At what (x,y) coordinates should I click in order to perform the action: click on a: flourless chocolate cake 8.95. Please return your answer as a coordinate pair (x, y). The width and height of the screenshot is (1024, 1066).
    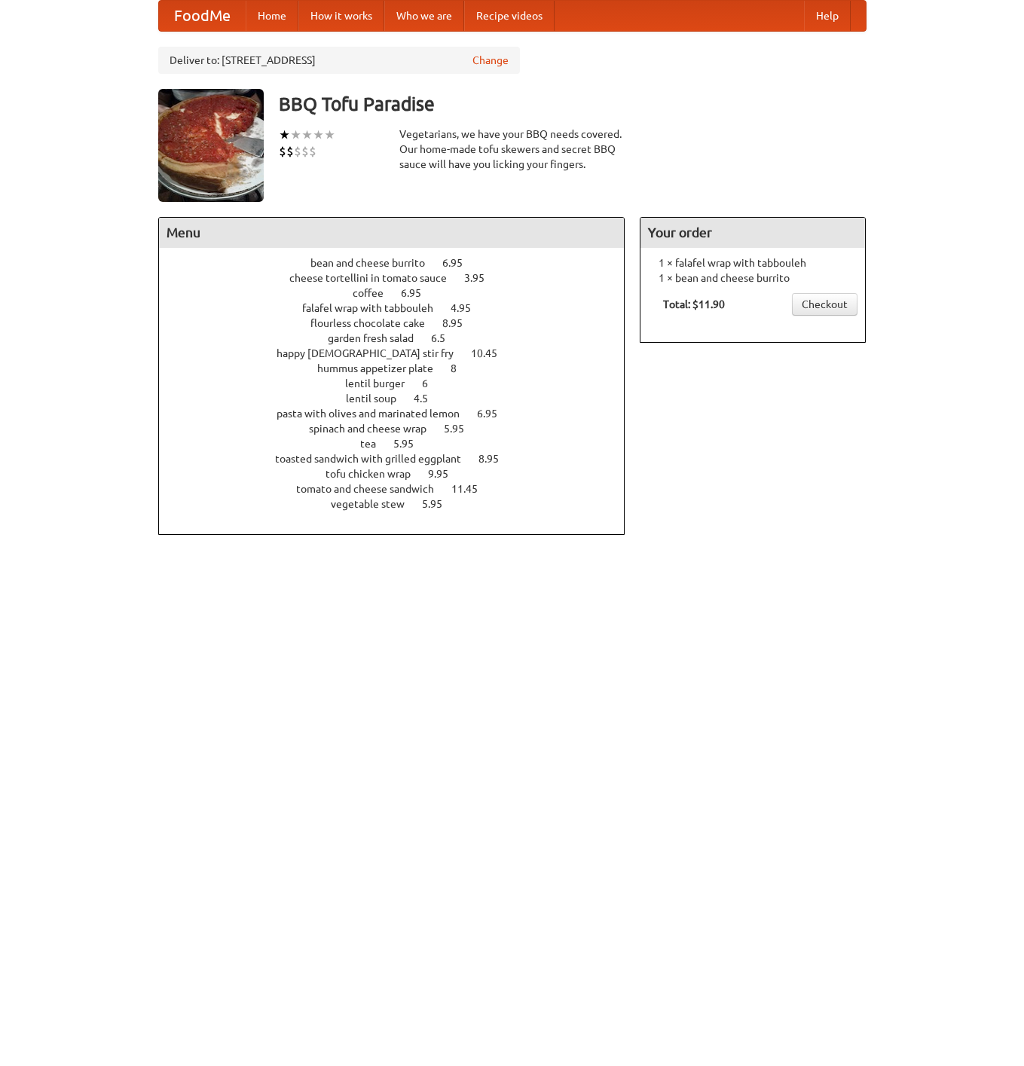
    Looking at the image, I should click on (400, 323).